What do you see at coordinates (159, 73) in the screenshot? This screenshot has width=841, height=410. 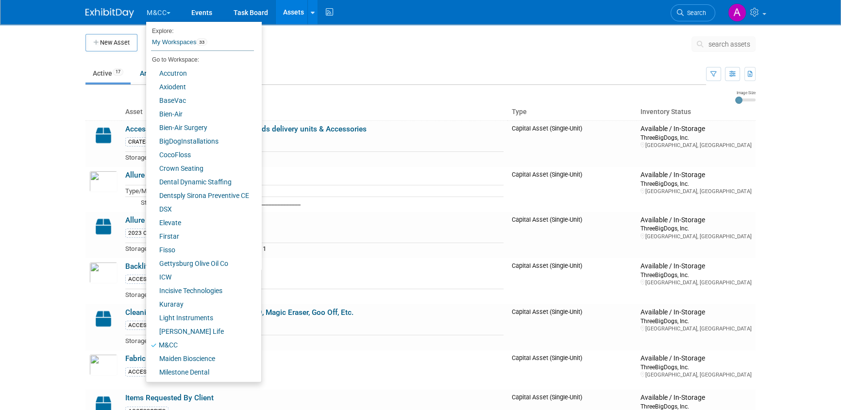 I see `a: Archived35` at bounding box center [159, 73].